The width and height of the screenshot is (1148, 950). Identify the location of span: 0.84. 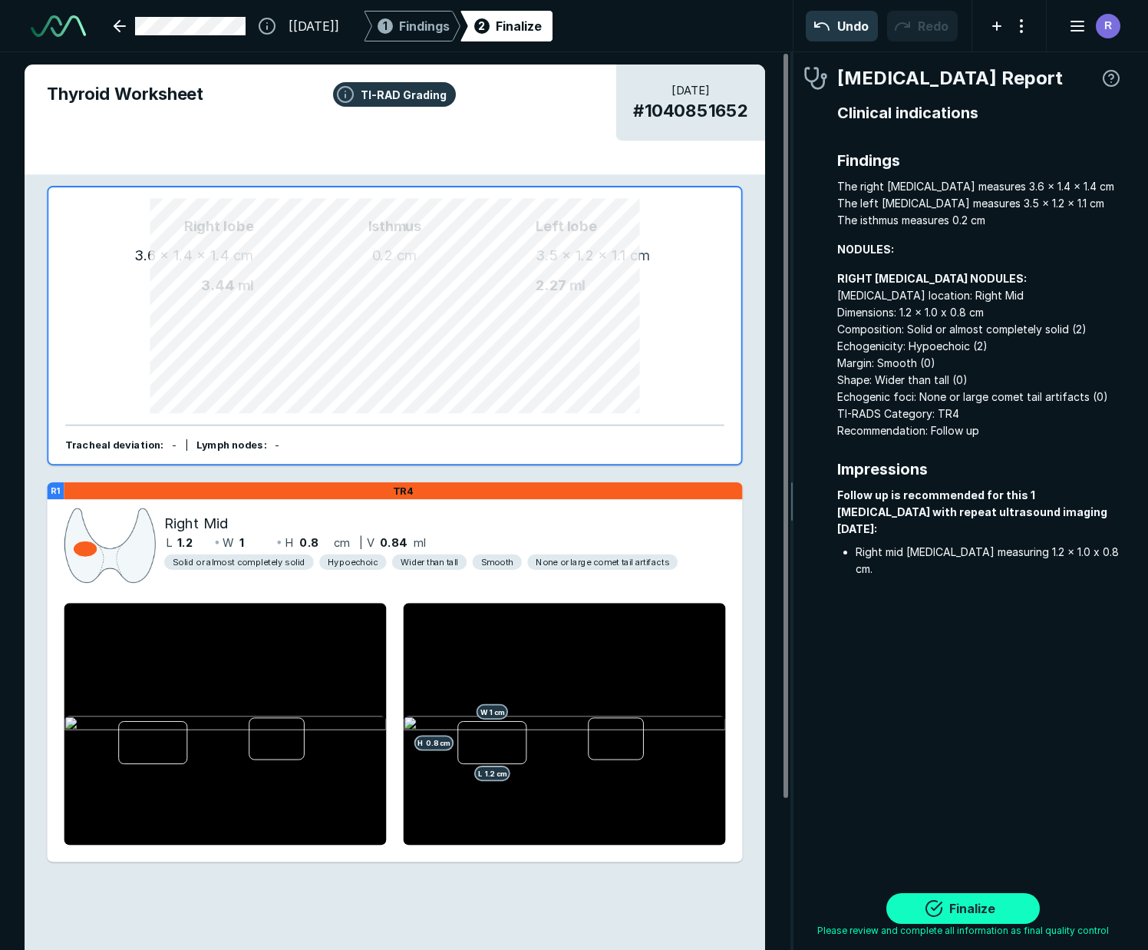
(393, 542).